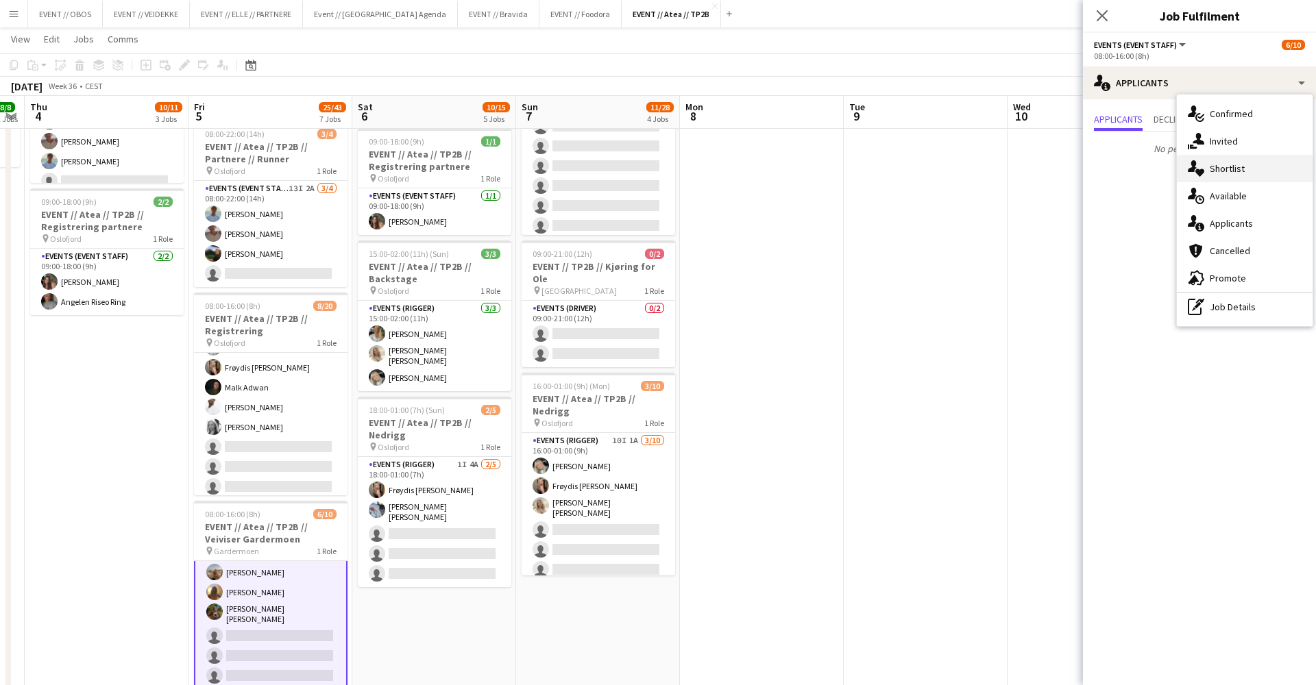 This screenshot has height=685, width=1316. What do you see at coordinates (598, 334) in the screenshot?
I see `app-card-role: Events (Driver)0/209:00-21:00 (12h)` at bounding box center [598, 334].